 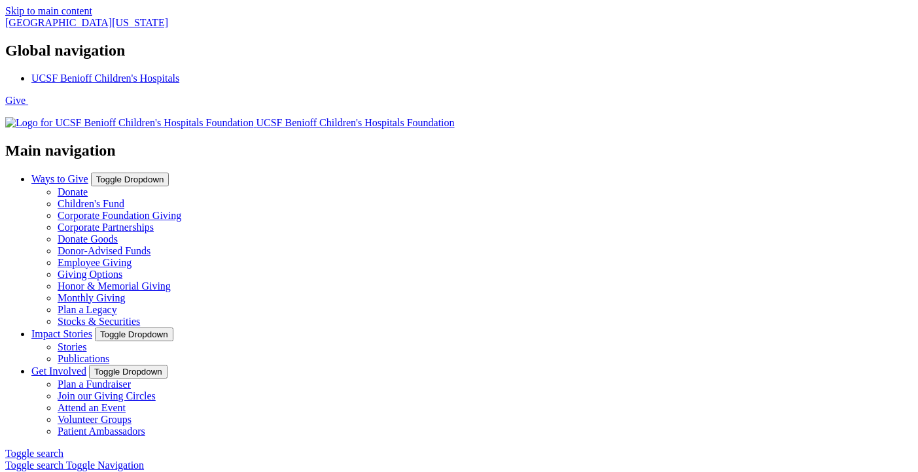 I want to click on a: Plan a Fundraiser, so click(x=94, y=384).